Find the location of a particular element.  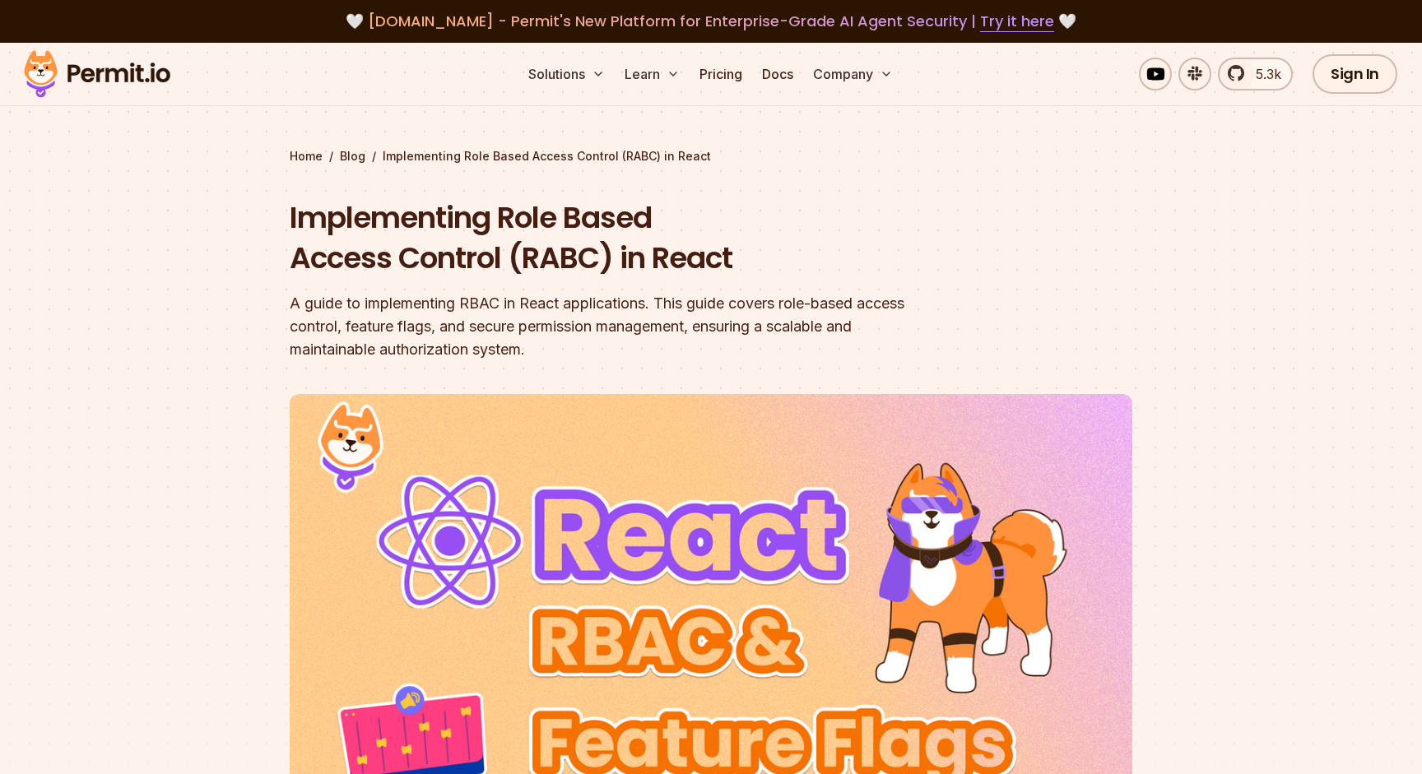

a: Try it here is located at coordinates (1017, 21).